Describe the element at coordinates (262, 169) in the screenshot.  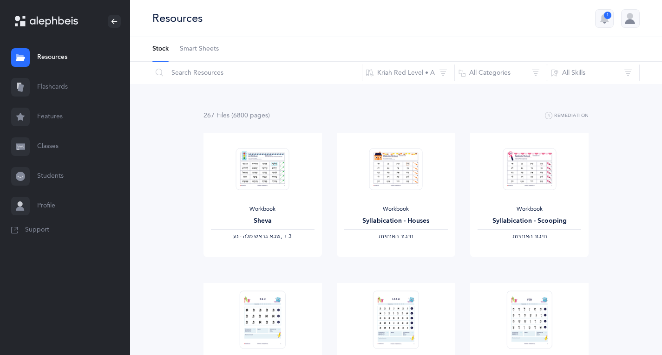
I see `img: Sheva-Workbook-Red_EN_thumbnail_1754012358.png` at that location.